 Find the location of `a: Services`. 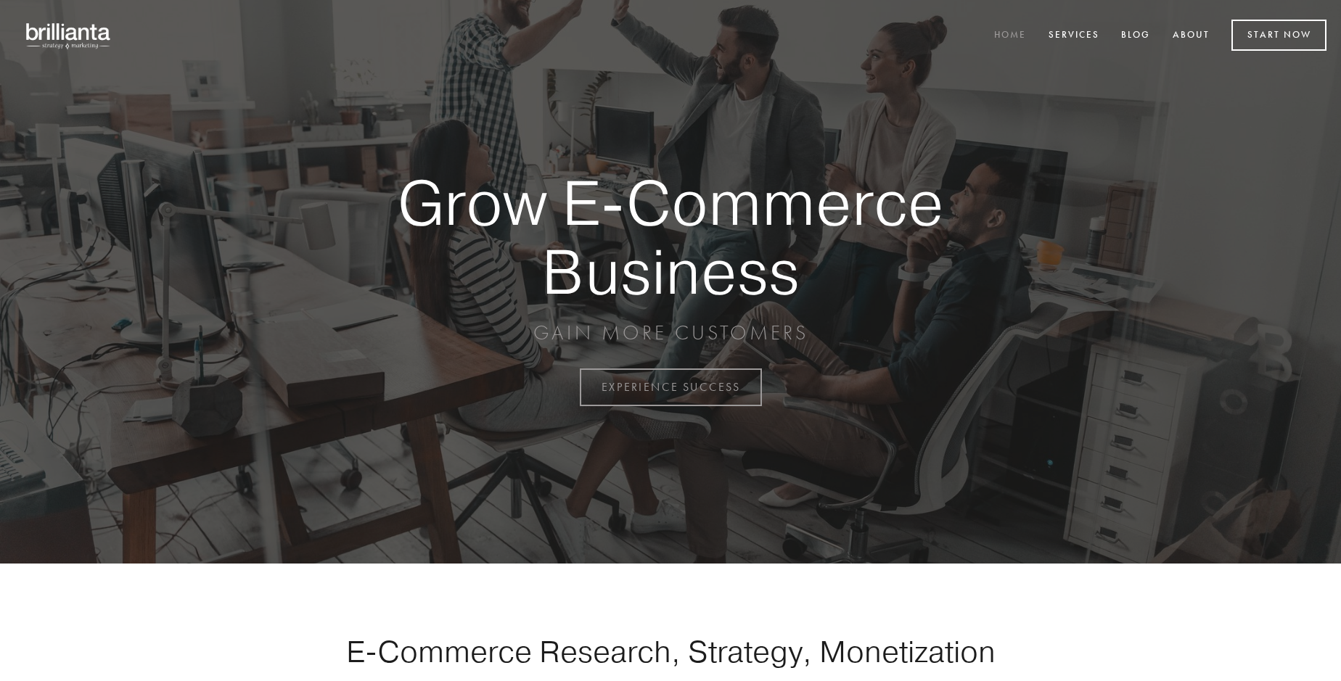

a: Services is located at coordinates (1074, 36).